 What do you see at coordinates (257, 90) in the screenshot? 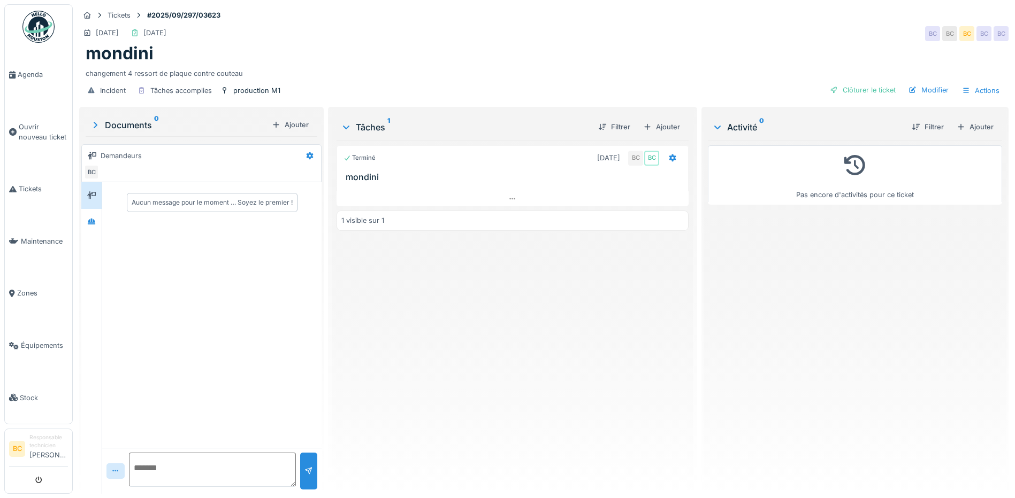
I see `div: production M1` at bounding box center [257, 90].